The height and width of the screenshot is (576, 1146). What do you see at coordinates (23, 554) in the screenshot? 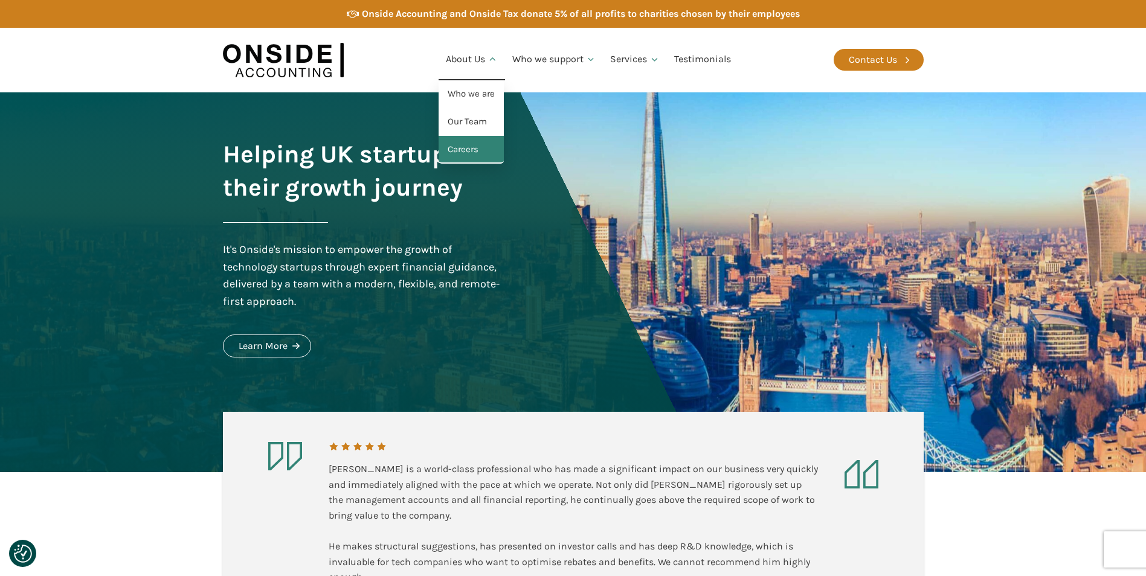
I see `button: Consent Preferences` at bounding box center [23, 554].